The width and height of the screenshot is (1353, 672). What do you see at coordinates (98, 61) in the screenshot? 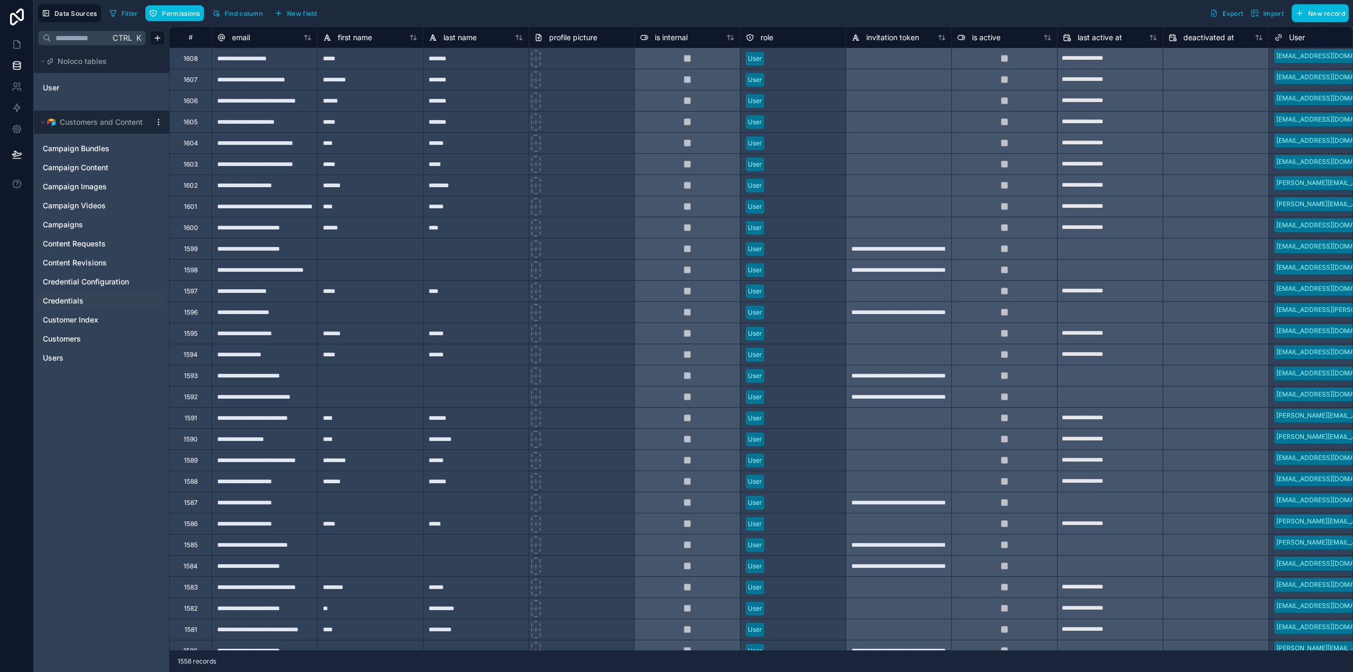
I see `button: Noloco tables` at bounding box center [98, 61].